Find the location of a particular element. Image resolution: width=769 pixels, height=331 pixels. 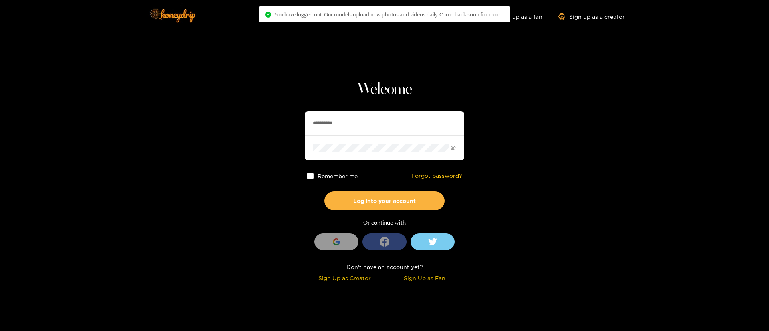

a: Forgot password? is located at coordinates (437, 176).